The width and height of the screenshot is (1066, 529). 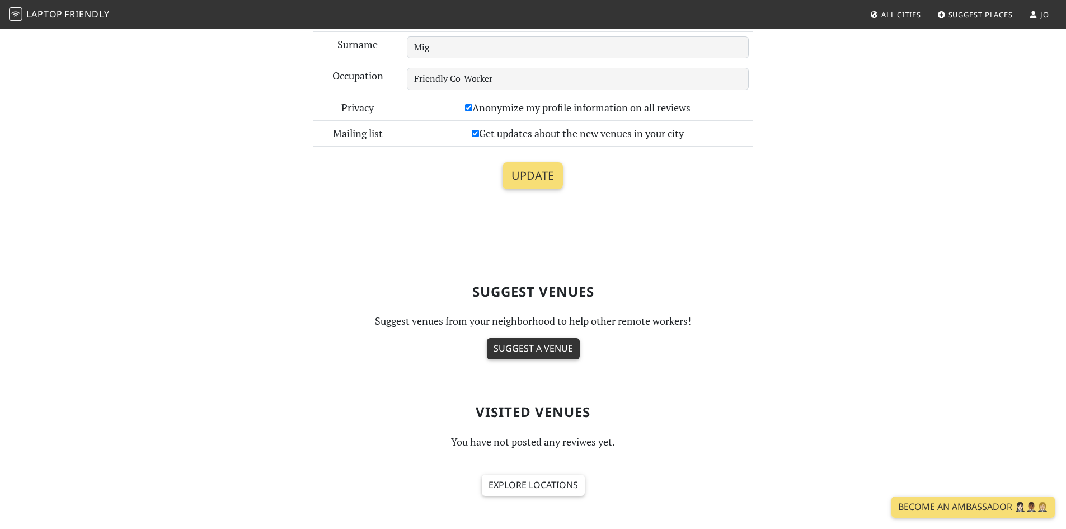 What do you see at coordinates (534, 412) in the screenshot?
I see `h2: Visited Venues` at bounding box center [534, 412].